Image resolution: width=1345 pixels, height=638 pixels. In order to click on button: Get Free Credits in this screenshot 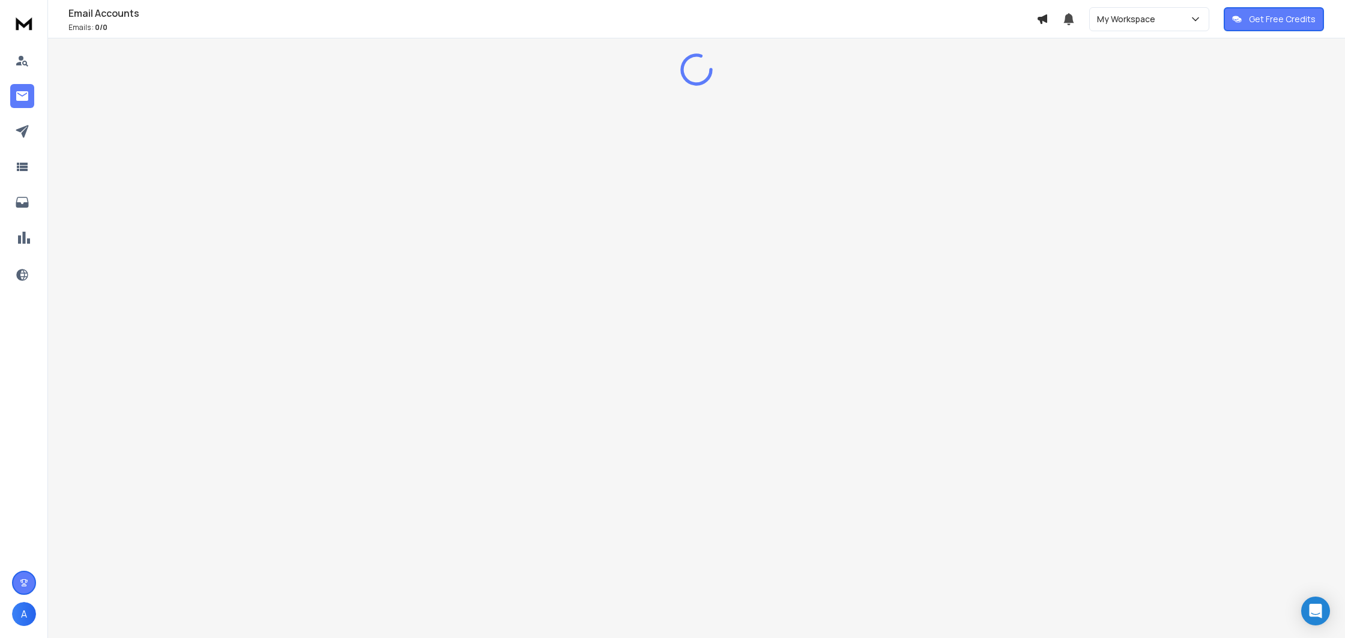, I will do `click(1274, 19)`.